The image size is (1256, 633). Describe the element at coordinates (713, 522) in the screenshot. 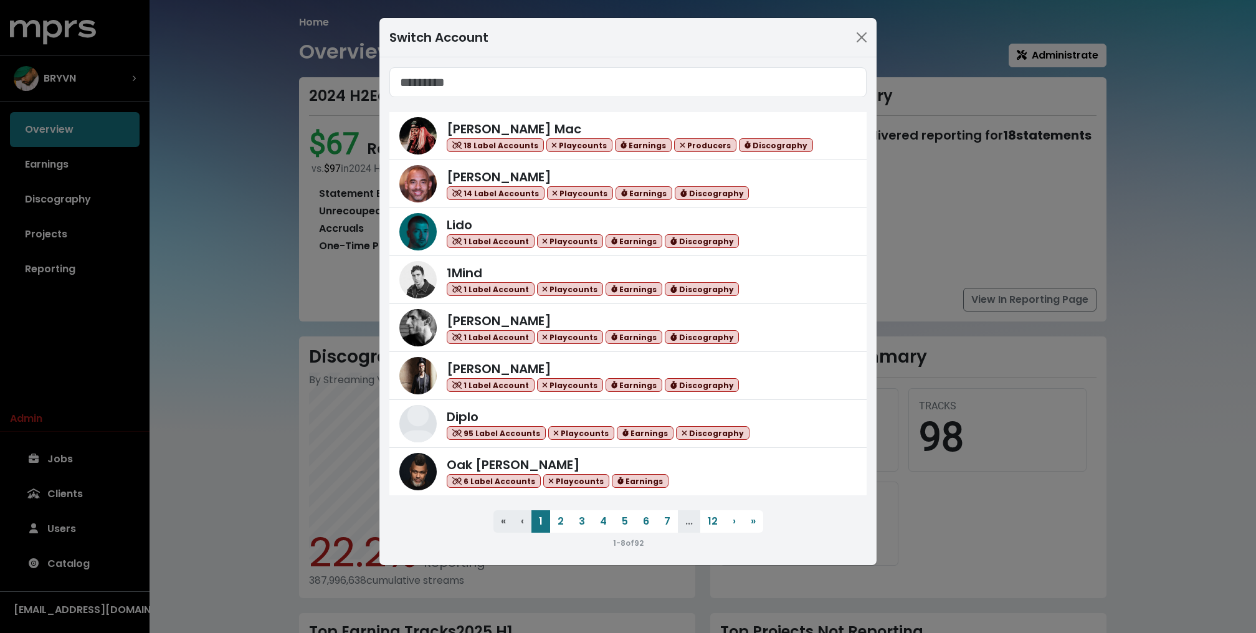

I see `button: 12` at that location.